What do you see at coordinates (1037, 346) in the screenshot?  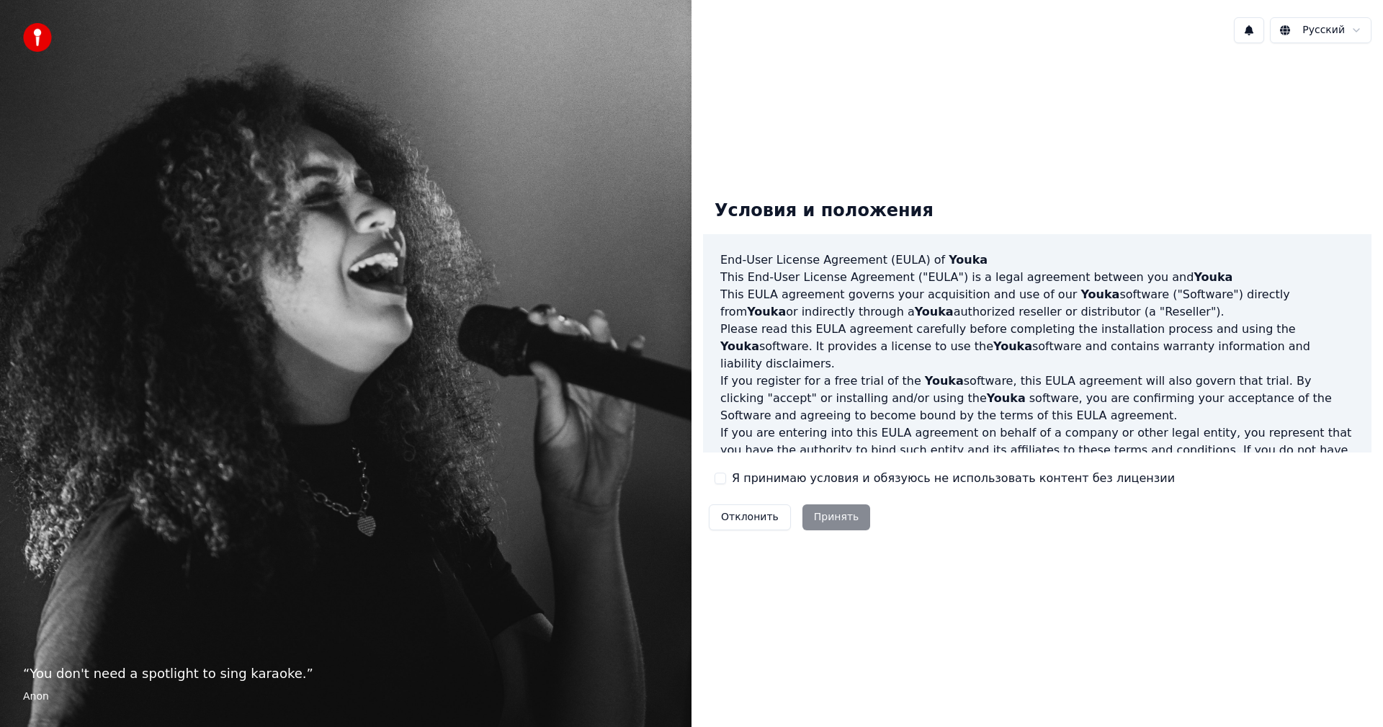 I see `p: Please read this EULA agreement carefully before completing the installation process and using th...` at bounding box center [1037, 346].